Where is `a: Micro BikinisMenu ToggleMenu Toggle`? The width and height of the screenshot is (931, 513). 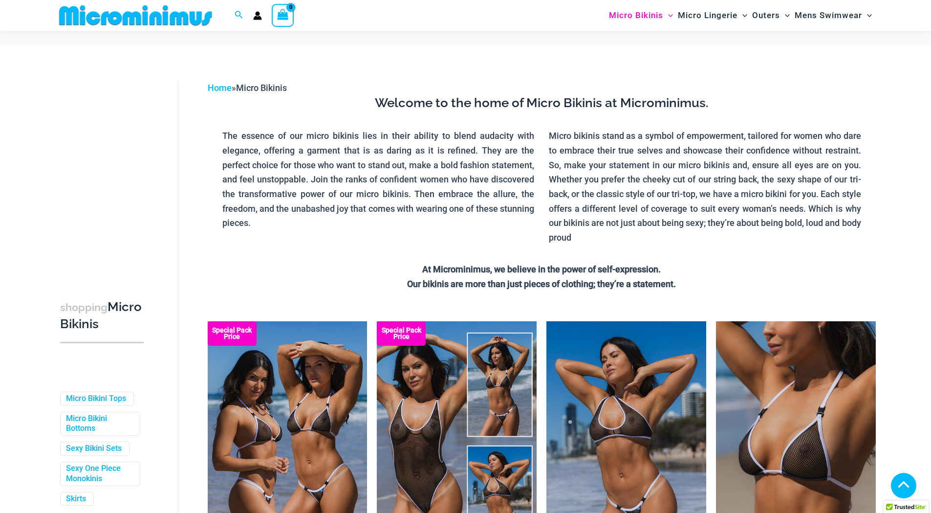 a: Micro BikinisMenu ToggleMenu Toggle is located at coordinates (641, 15).